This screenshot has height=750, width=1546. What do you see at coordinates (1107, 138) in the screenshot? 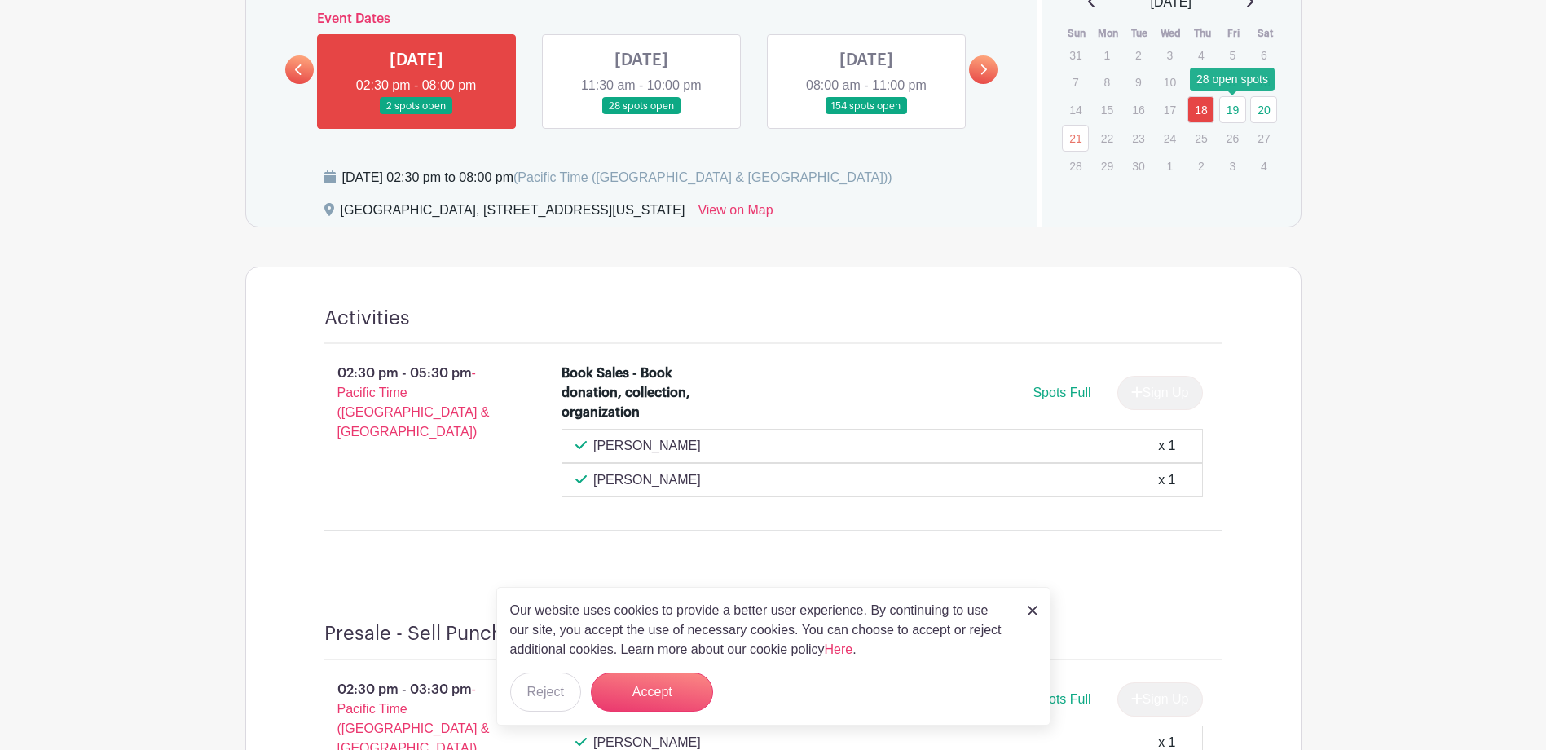
I see `p: 22` at bounding box center [1107, 138].